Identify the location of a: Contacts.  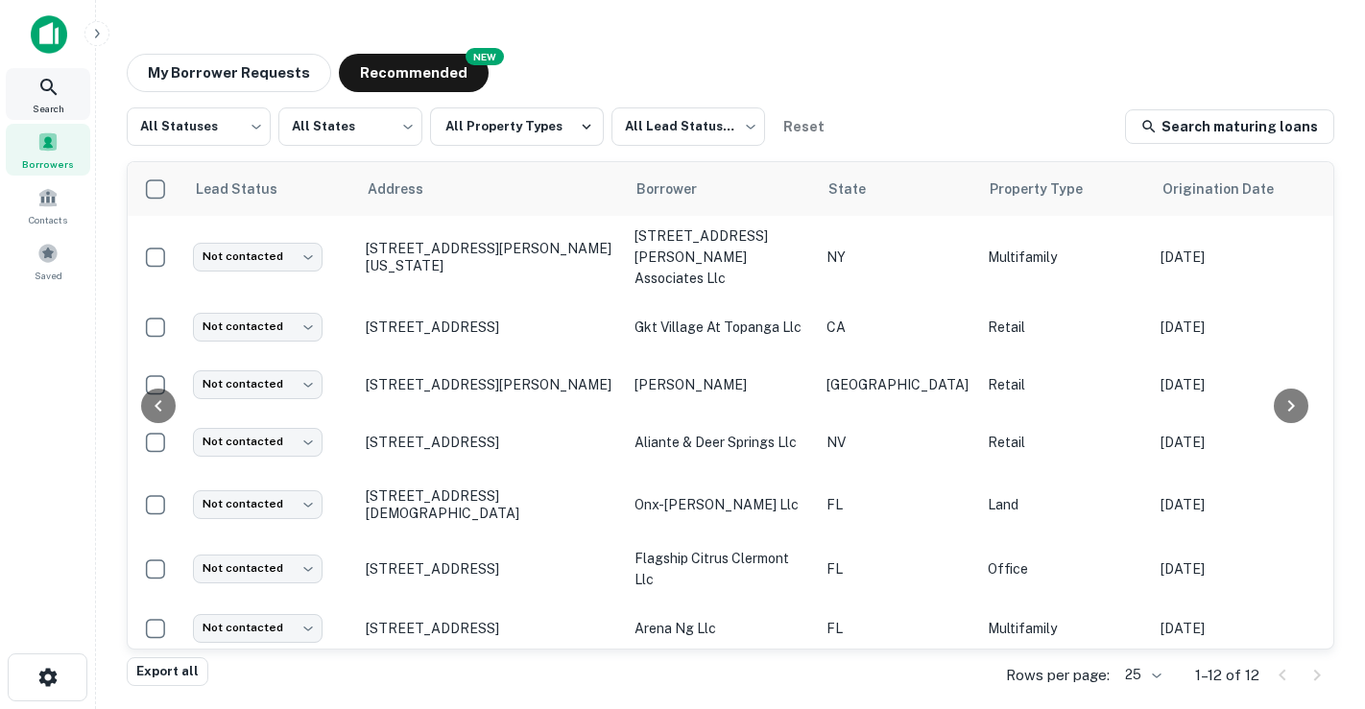
(48, 205).